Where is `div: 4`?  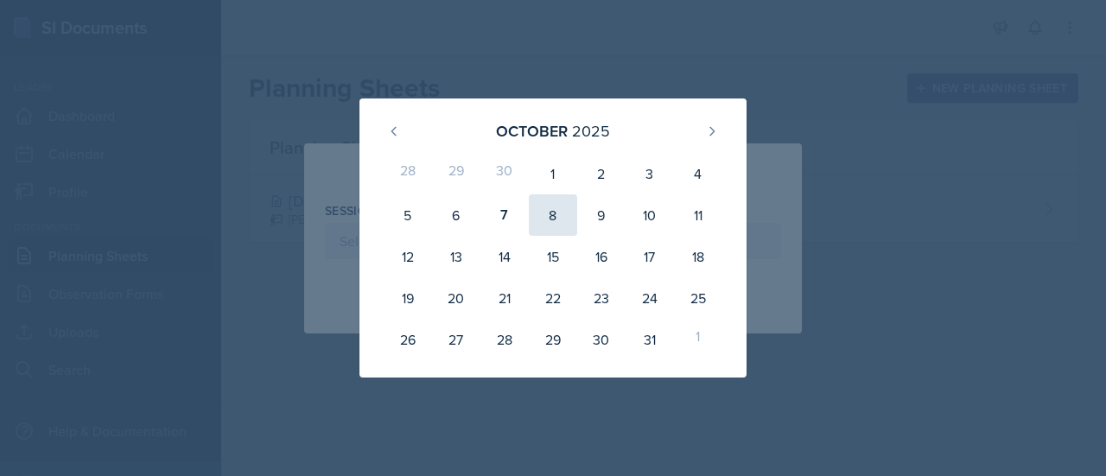 div: 4 is located at coordinates (698, 174).